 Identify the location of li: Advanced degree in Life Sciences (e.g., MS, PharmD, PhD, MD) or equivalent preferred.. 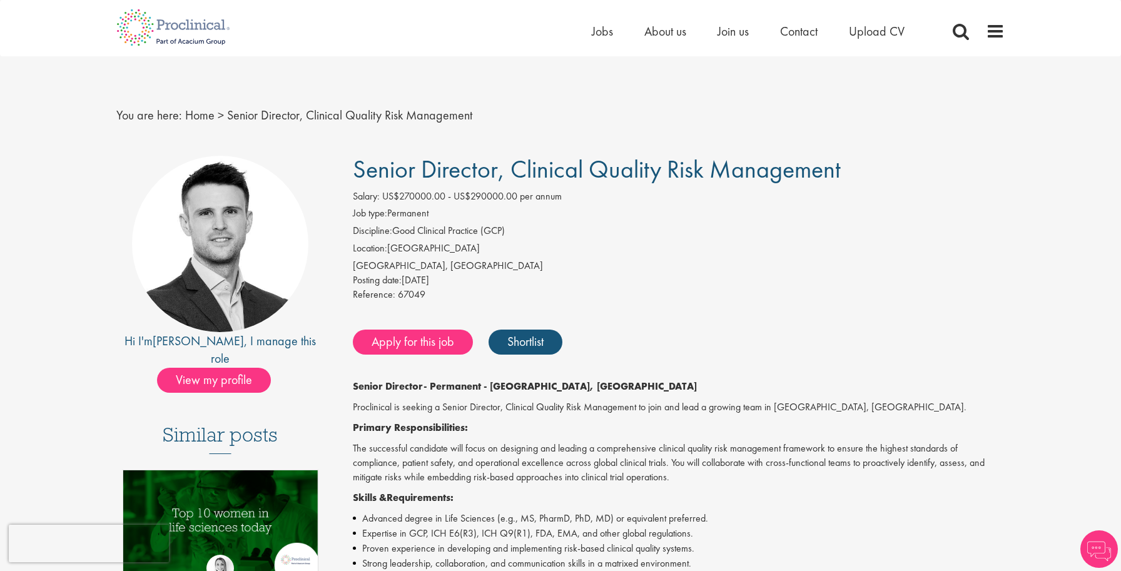
(679, 519).